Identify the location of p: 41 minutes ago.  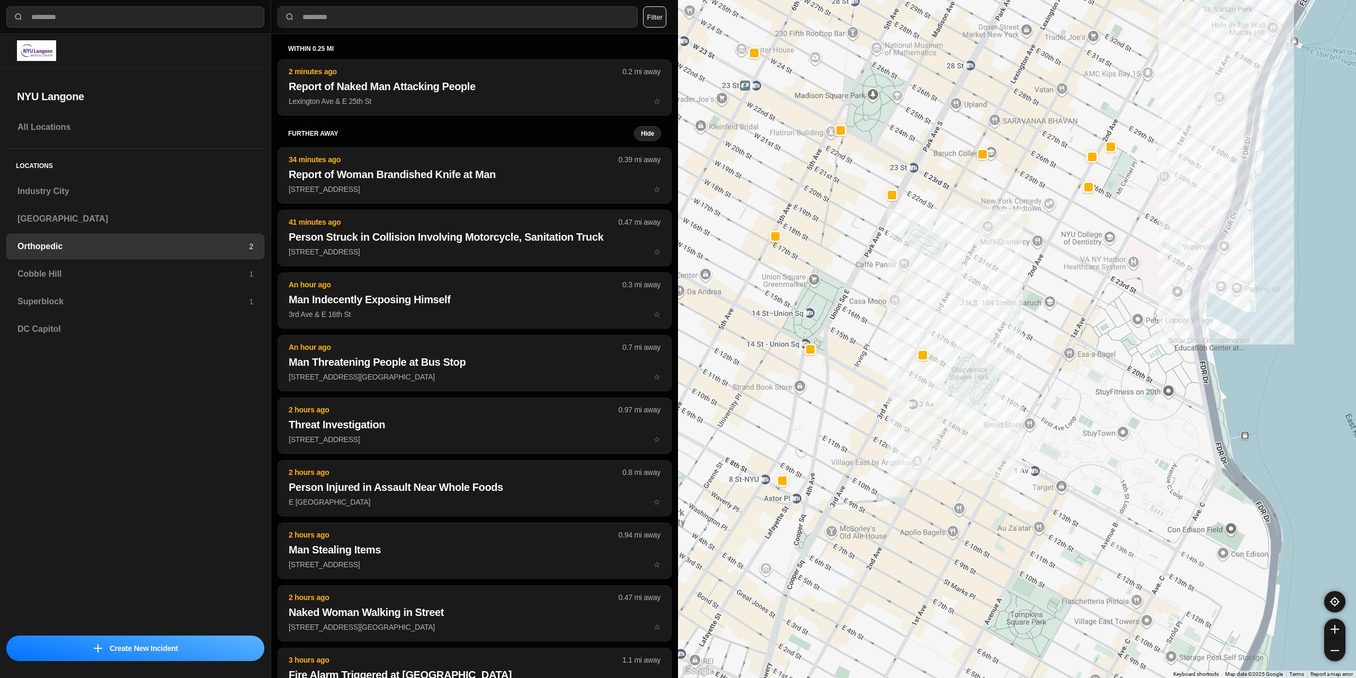
(454, 222).